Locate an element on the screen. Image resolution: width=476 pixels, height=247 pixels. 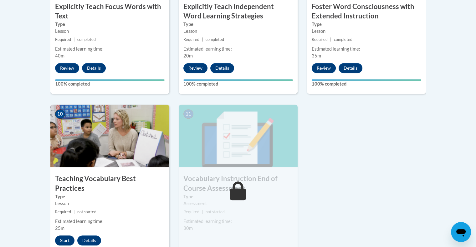
span: 20m is located at coordinates (188, 56).